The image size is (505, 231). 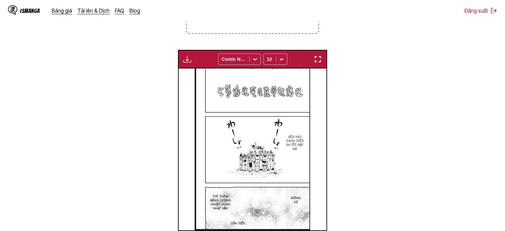 I want to click on p: thì thầm bằng giọng ngọt ngào như vậy, so click(x=221, y=202).